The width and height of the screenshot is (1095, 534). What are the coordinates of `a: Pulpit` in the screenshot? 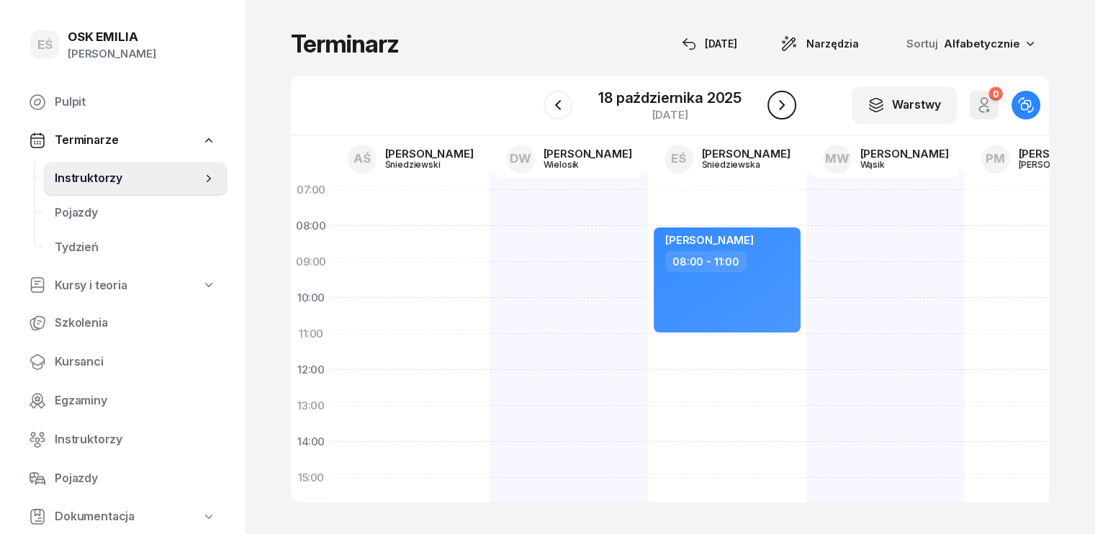 It's located at (122, 102).